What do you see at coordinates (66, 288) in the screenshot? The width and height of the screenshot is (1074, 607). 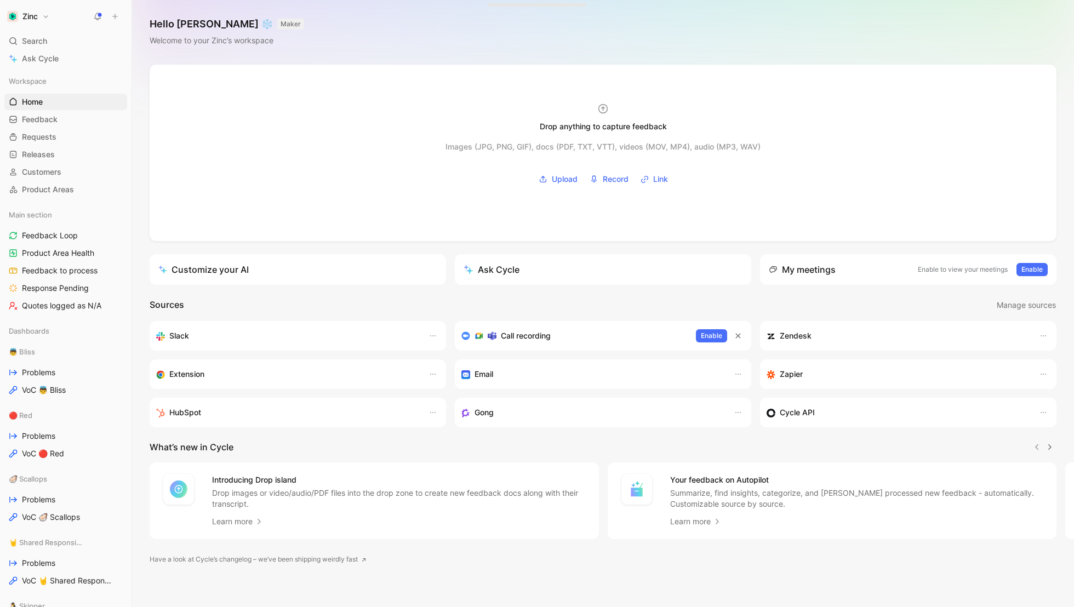 I see `a: Response Pending` at bounding box center [66, 288].